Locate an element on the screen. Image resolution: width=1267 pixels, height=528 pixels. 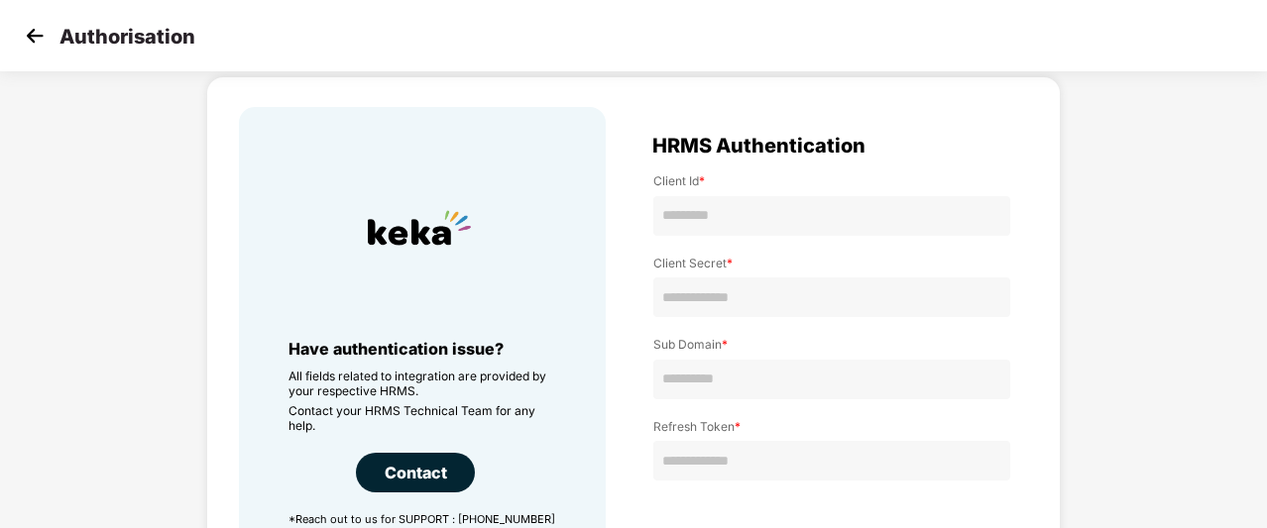
label: Refresh Token is located at coordinates (832, 426).